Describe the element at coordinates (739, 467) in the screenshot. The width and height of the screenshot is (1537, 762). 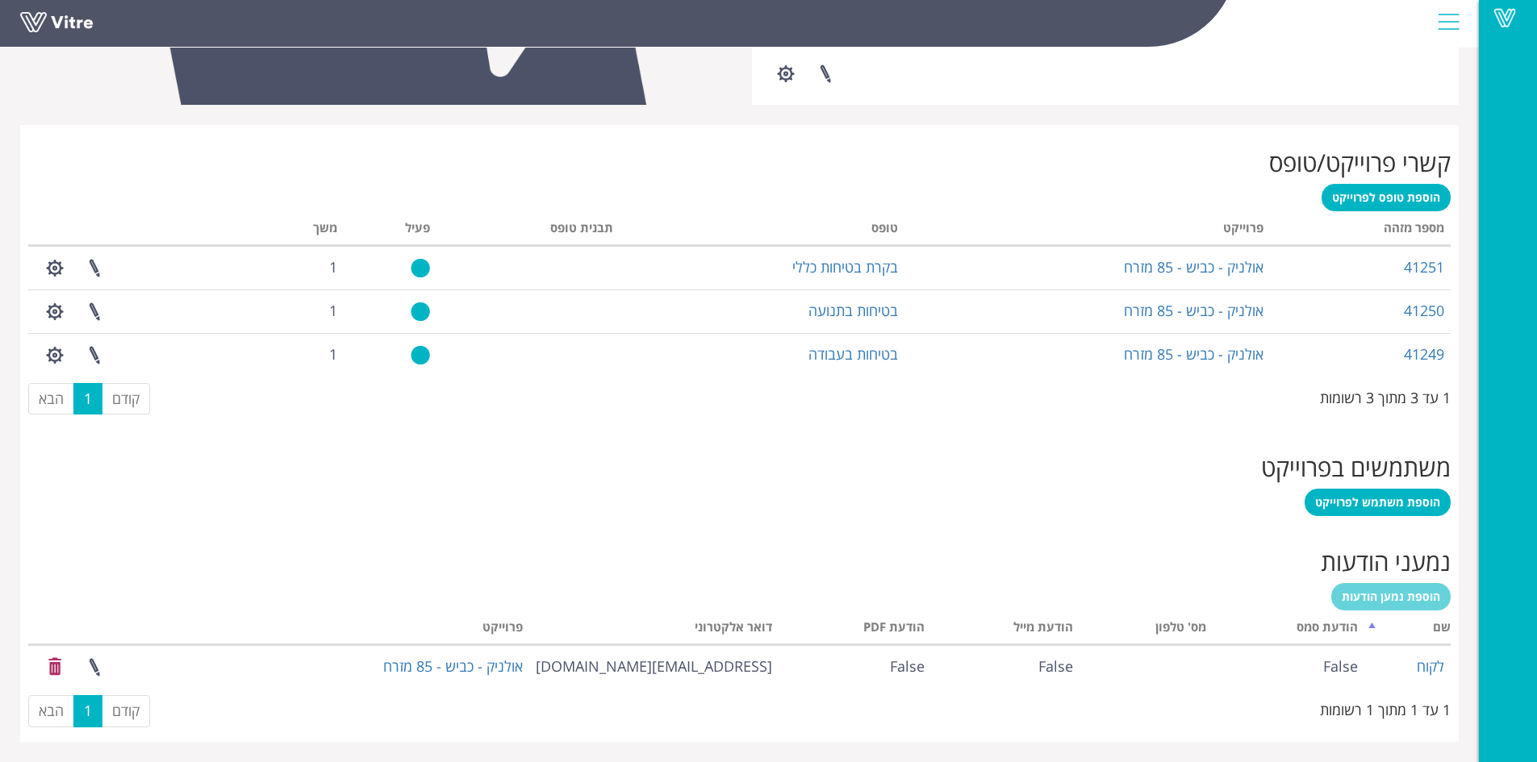
I see `h2: משתמשים בפרוייקט` at that location.